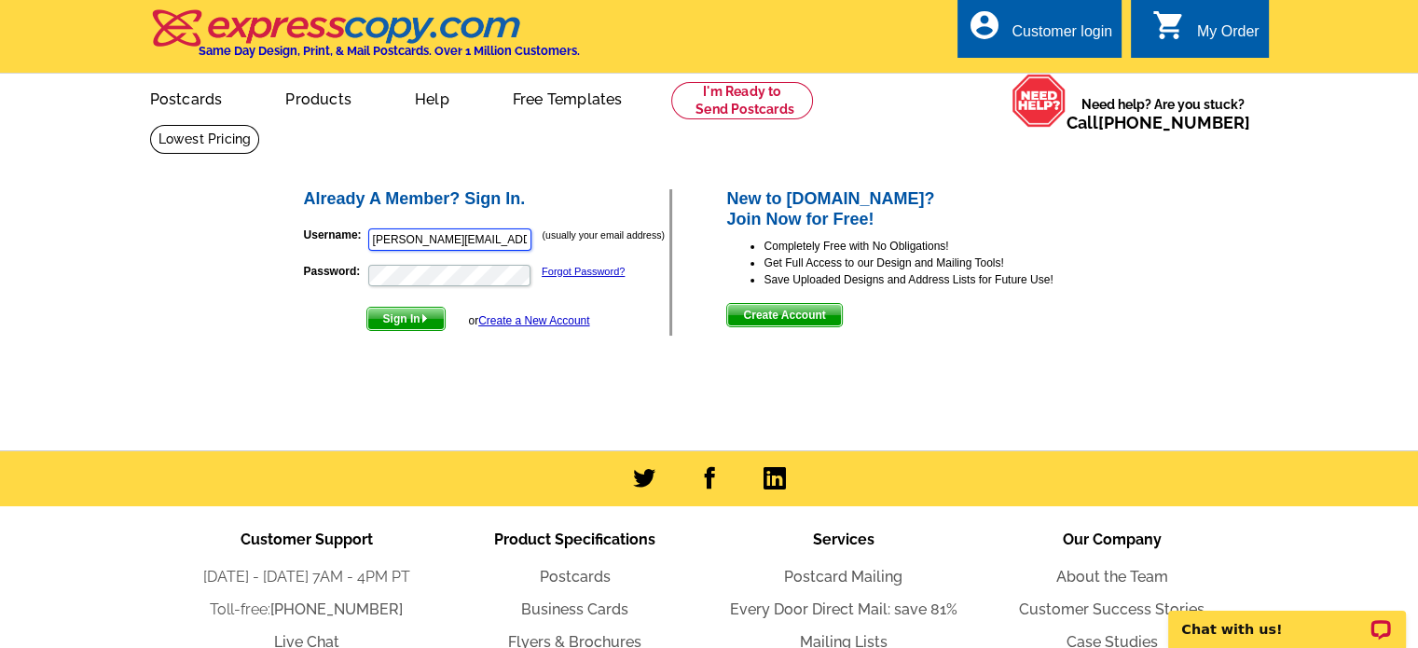 The image size is (1418, 648). I want to click on p: Chat with us!, so click(118, 40).